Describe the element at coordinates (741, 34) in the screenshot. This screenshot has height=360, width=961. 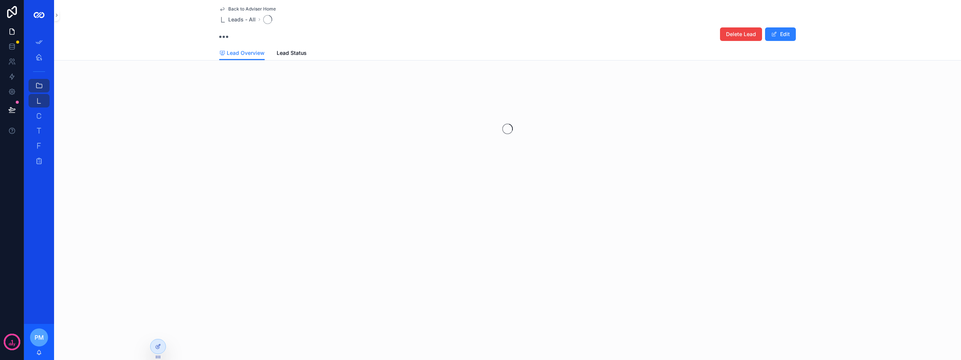
I see `button: Delete Lead` at that location.